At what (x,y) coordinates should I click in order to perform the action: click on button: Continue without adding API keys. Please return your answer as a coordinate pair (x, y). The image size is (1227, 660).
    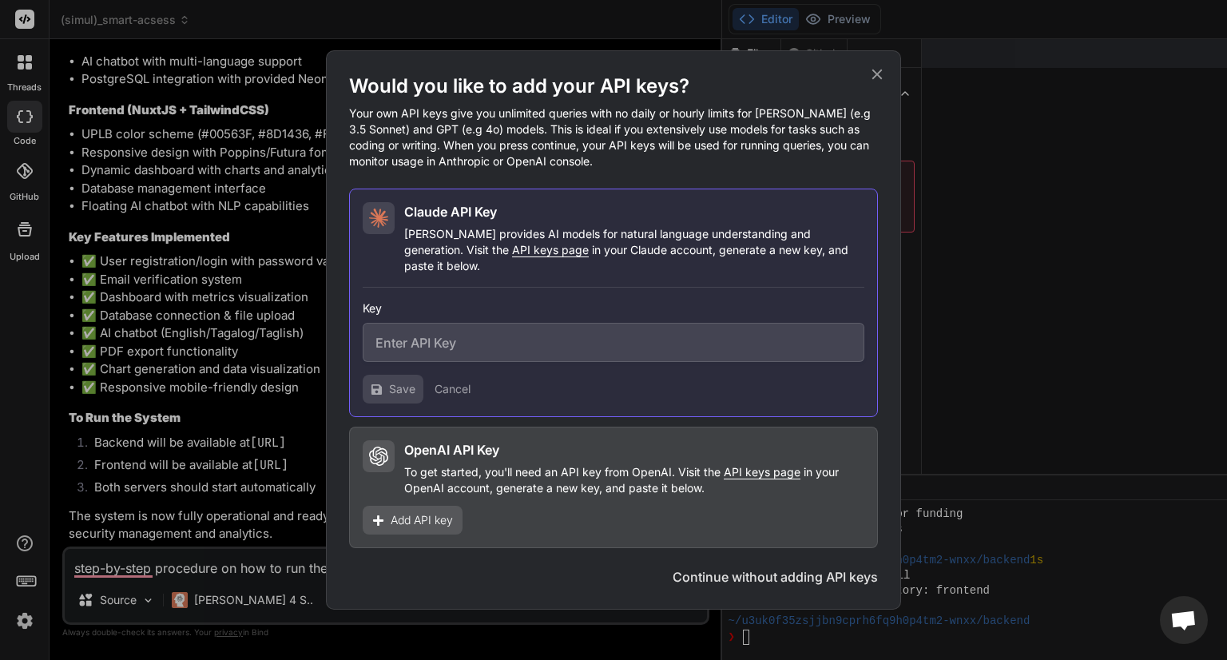
    Looking at the image, I should click on (775, 577).